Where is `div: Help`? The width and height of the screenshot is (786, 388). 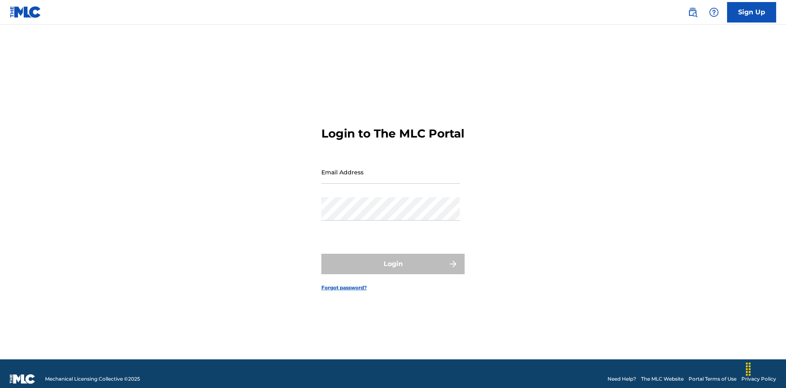
div: Help is located at coordinates (714, 12).